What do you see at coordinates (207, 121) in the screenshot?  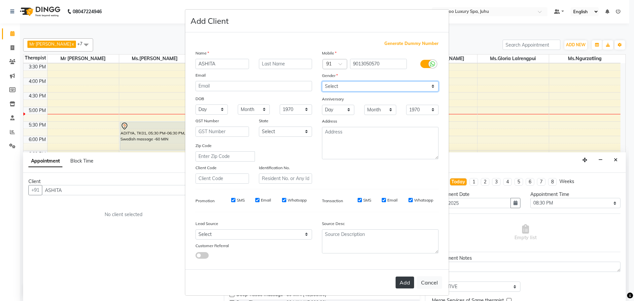 I see `label: GST Number` at bounding box center [207, 121].